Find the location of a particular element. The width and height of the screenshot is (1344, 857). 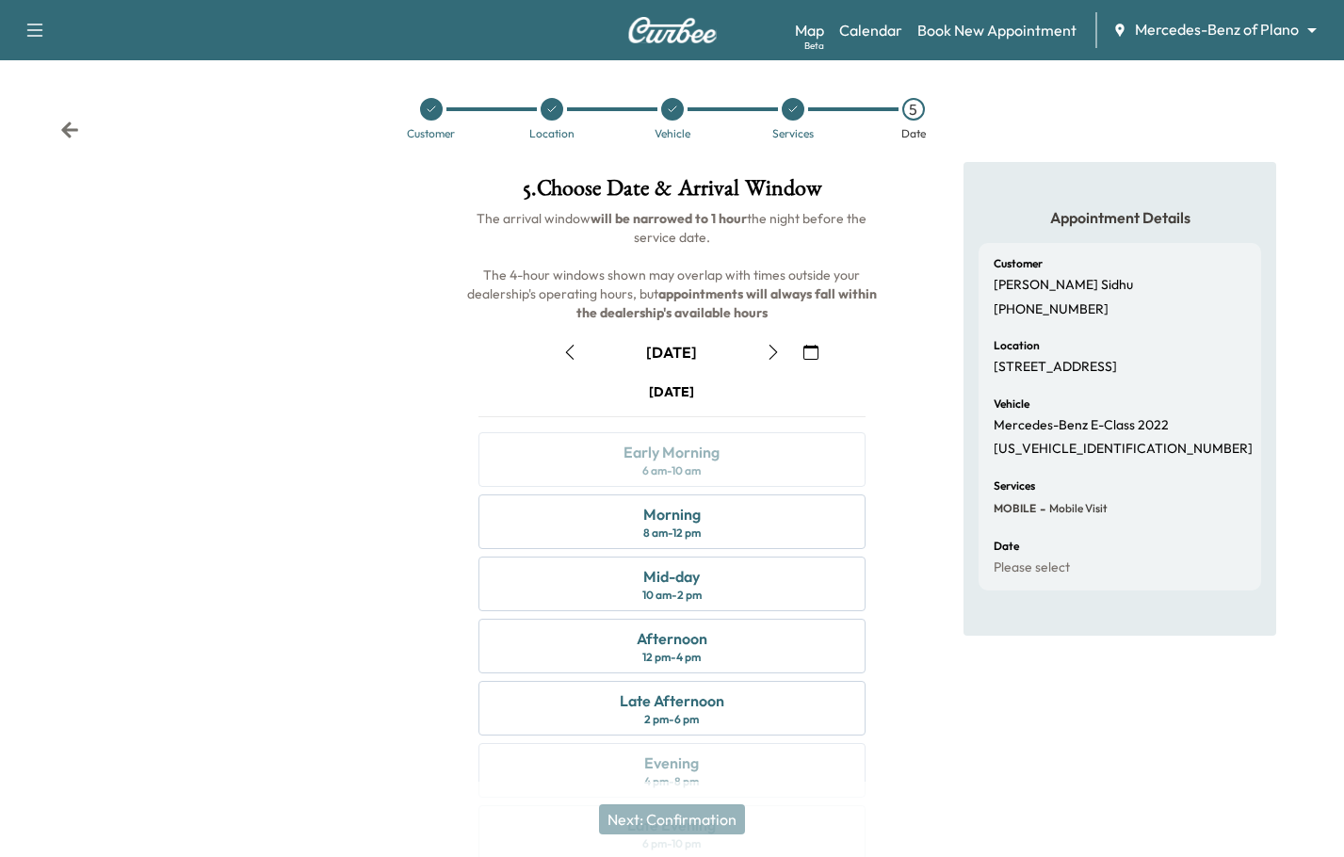

b: appointments will always fall within the dealership's available hours is located at coordinates (728, 303).